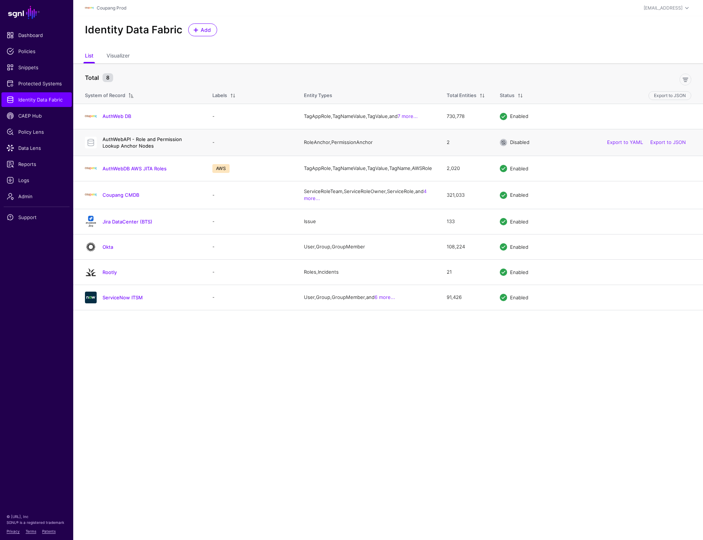  Describe the element at coordinates (466, 116) in the screenshot. I see `td: 730,778` at that location.